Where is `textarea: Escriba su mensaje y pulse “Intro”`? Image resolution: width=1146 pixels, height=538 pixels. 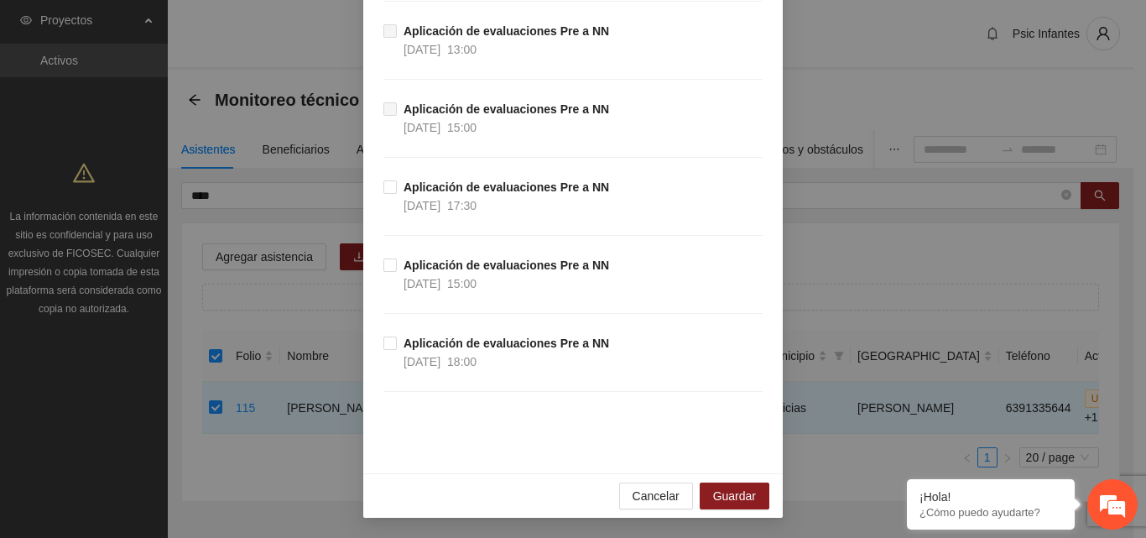 textarea: Escriba su mensaje y pulse “Intro” is located at coordinates (164, 388).